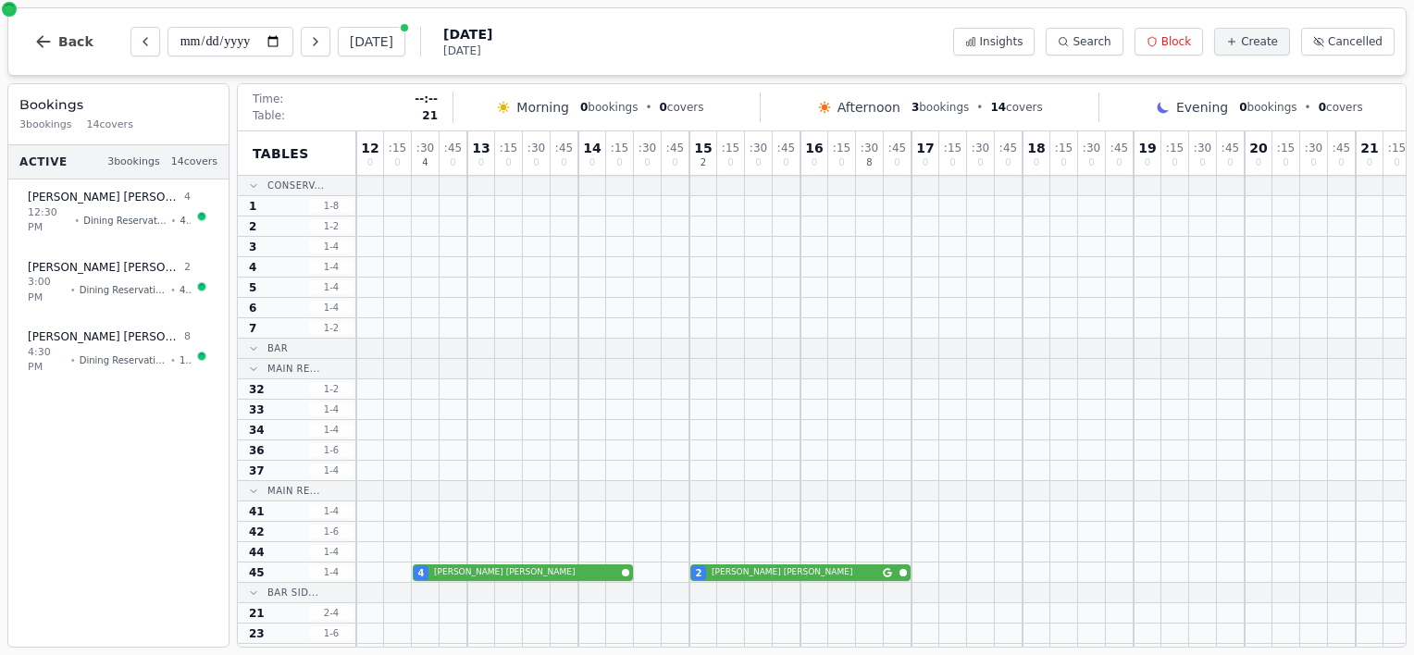 The width and height of the screenshot is (1414, 655). I want to click on span: Tables, so click(280, 154).